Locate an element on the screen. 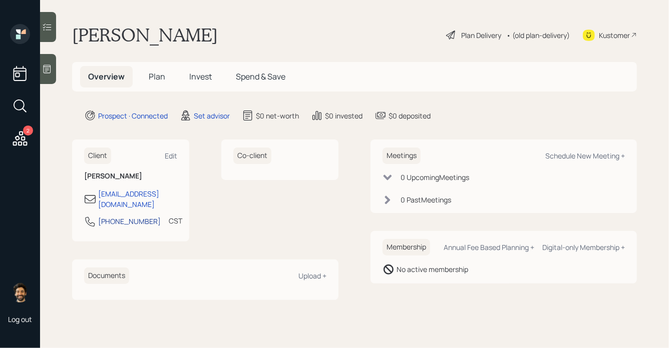 This screenshot has width=669, height=348. h6: Documents is located at coordinates (107, 276).